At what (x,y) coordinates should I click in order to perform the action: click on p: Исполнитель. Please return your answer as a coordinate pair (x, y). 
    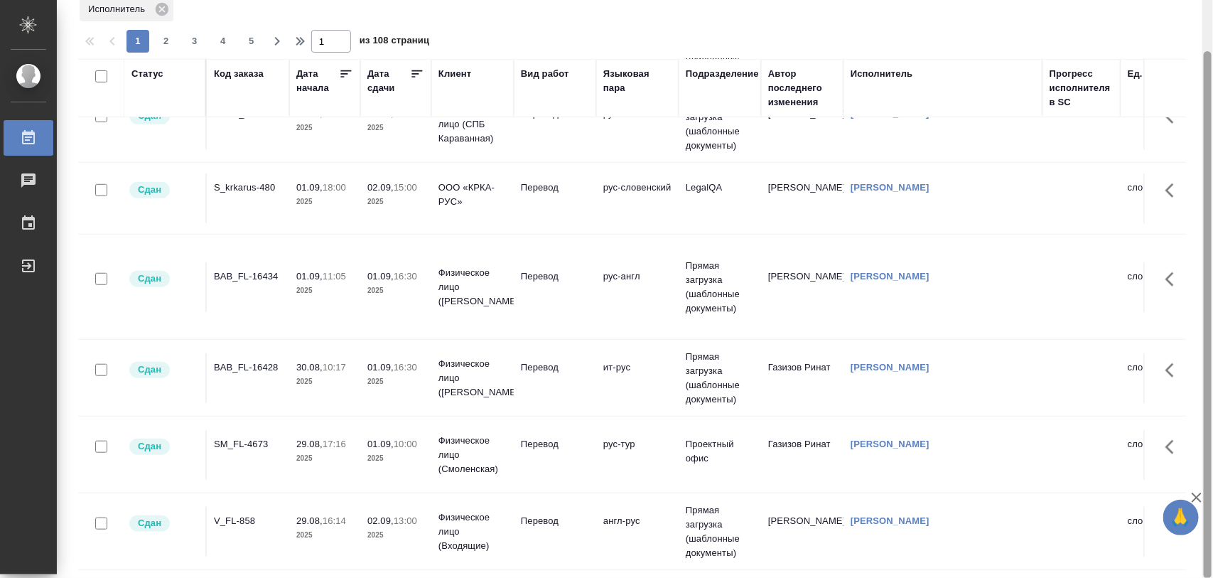
    Looking at the image, I should click on (119, 9).